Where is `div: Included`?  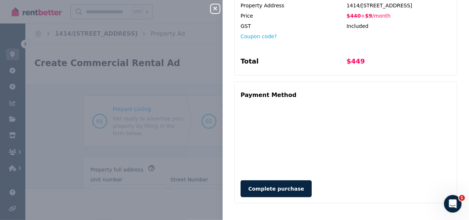
div: Included is located at coordinates (398, 26).